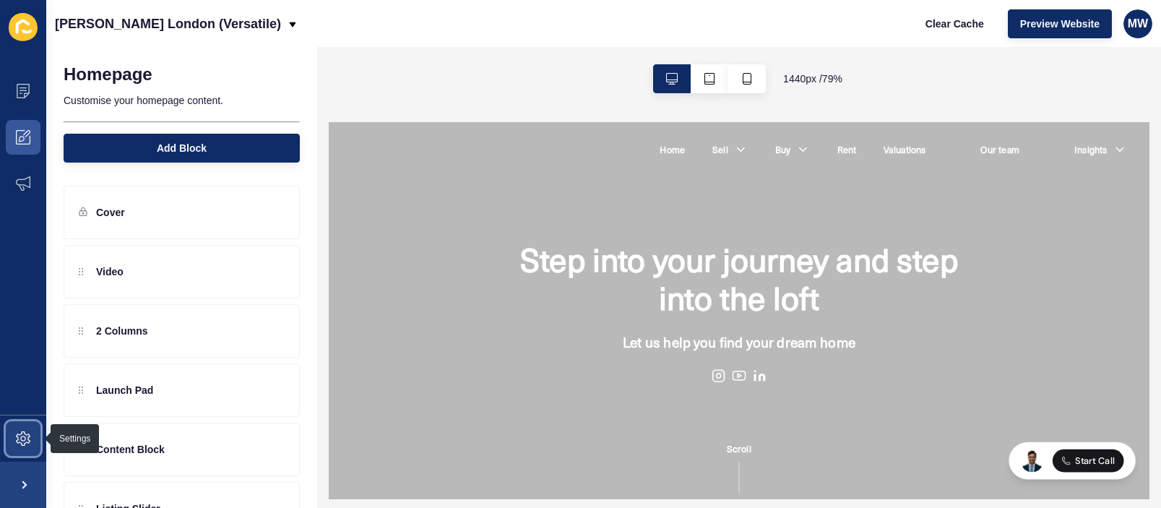 The height and width of the screenshot is (508, 1161). What do you see at coordinates (520, 279) in the screenshot?
I see `h2: Let us help you find your dream home` at bounding box center [520, 279].